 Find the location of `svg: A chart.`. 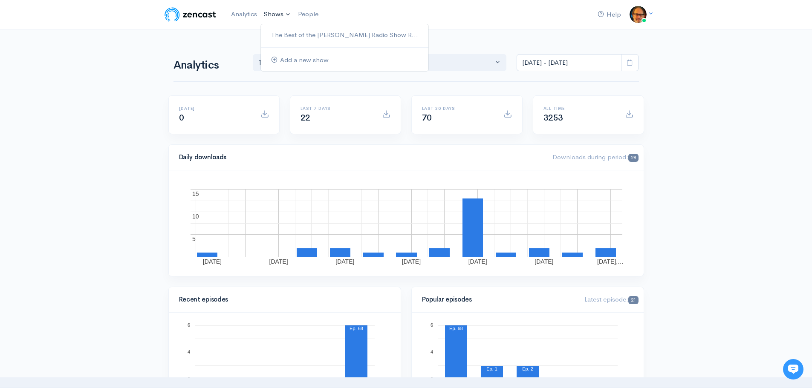

svg: A chart. is located at coordinates (406, 223).